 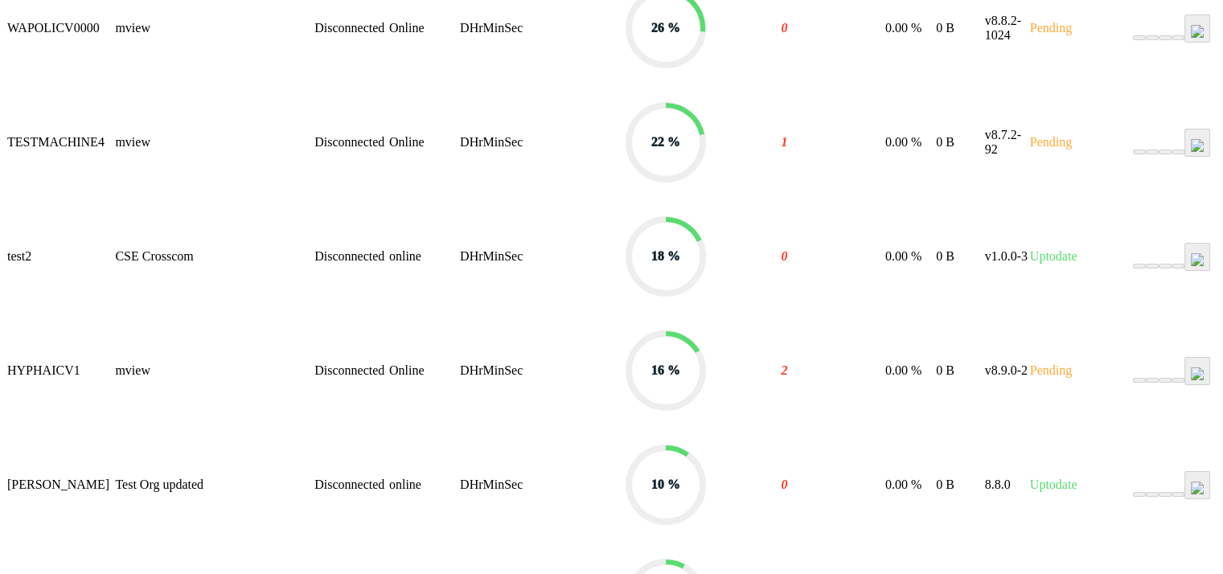 What do you see at coordinates (666, 142) in the screenshot?
I see `span: 22 %` at bounding box center [666, 142].